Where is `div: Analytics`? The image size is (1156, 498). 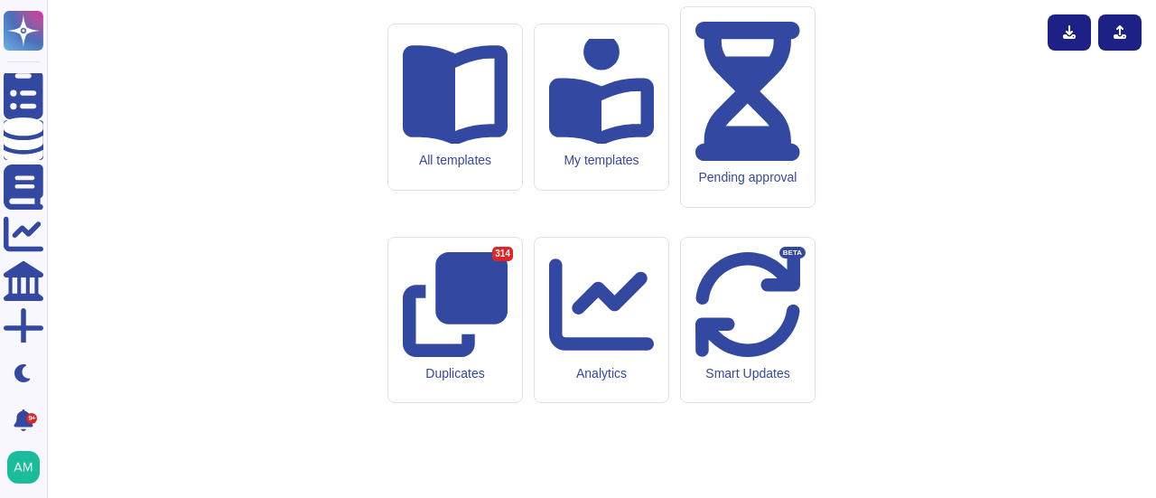
div: Analytics is located at coordinates (602, 373).